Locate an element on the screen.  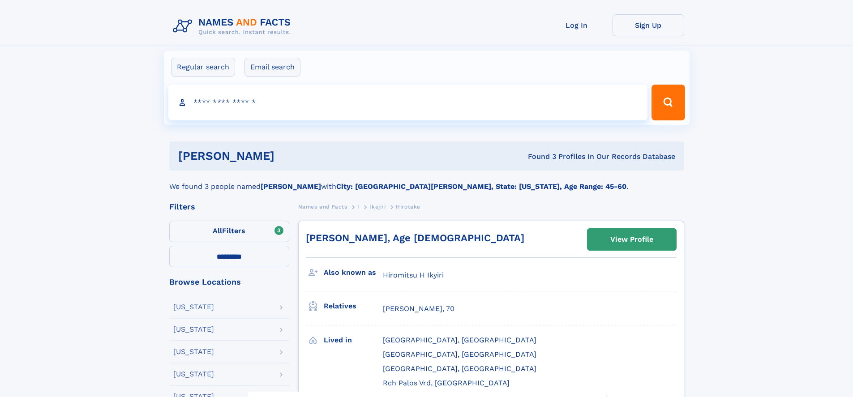
a: Names and Facts is located at coordinates (323, 207).